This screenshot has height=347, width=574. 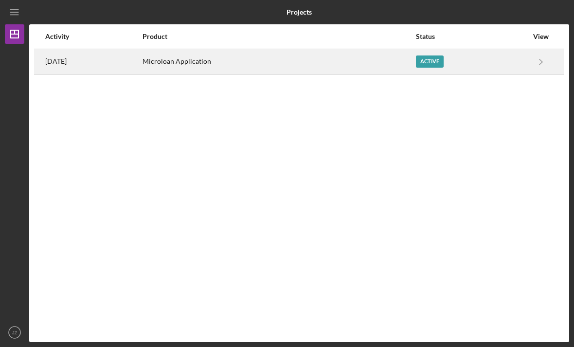 What do you see at coordinates (15, 332) in the screenshot?
I see `button: JZ` at bounding box center [15, 332].